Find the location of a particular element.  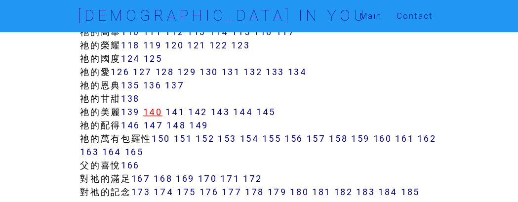

a: 160 is located at coordinates (383, 138).